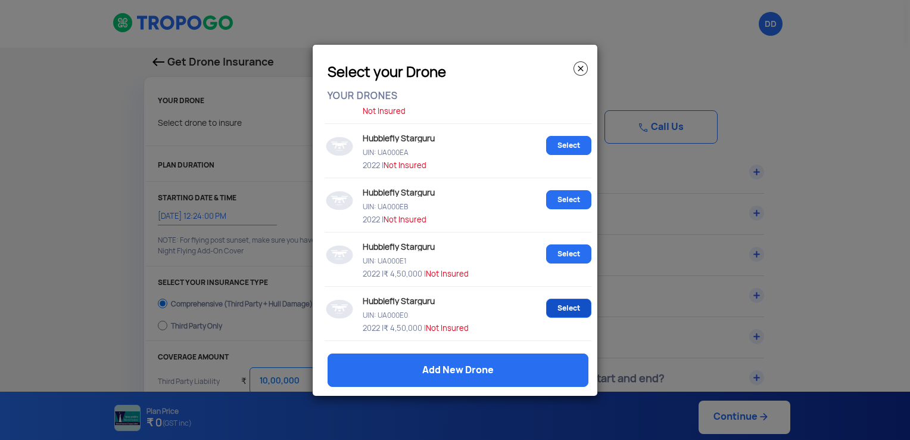 This screenshot has height=440, width=910. I want to click on p: UIN: UA000E1, so click(450, 259).